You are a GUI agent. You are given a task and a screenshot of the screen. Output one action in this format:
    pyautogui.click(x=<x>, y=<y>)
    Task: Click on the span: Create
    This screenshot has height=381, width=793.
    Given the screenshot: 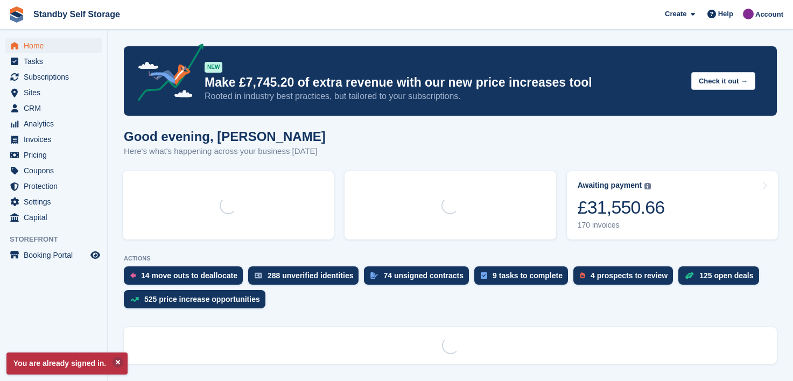 What is the action you would take?
    pyautogui.click(x=676, y=14)
    